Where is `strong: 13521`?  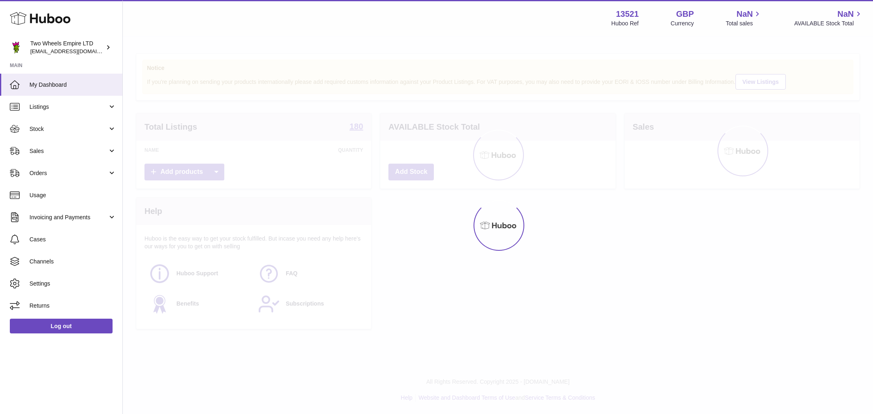
strong: 13521 is located at coordinates (628, 14).